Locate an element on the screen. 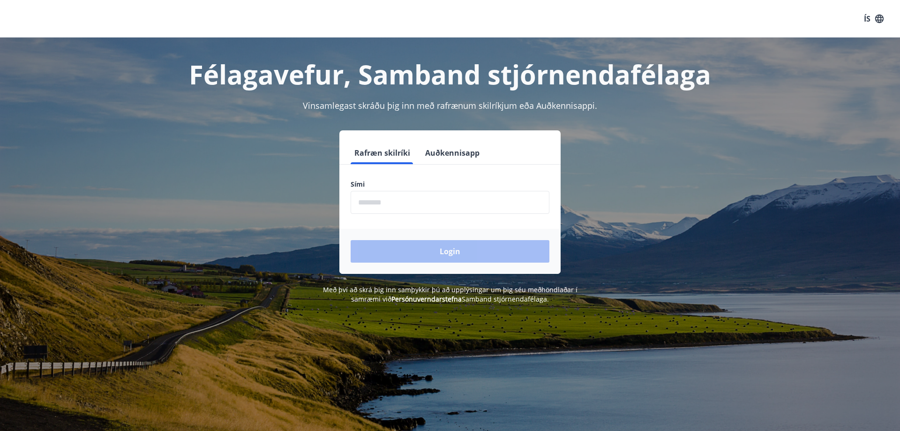  button: Rafræn skilríki is located at coordinates (382, 153).